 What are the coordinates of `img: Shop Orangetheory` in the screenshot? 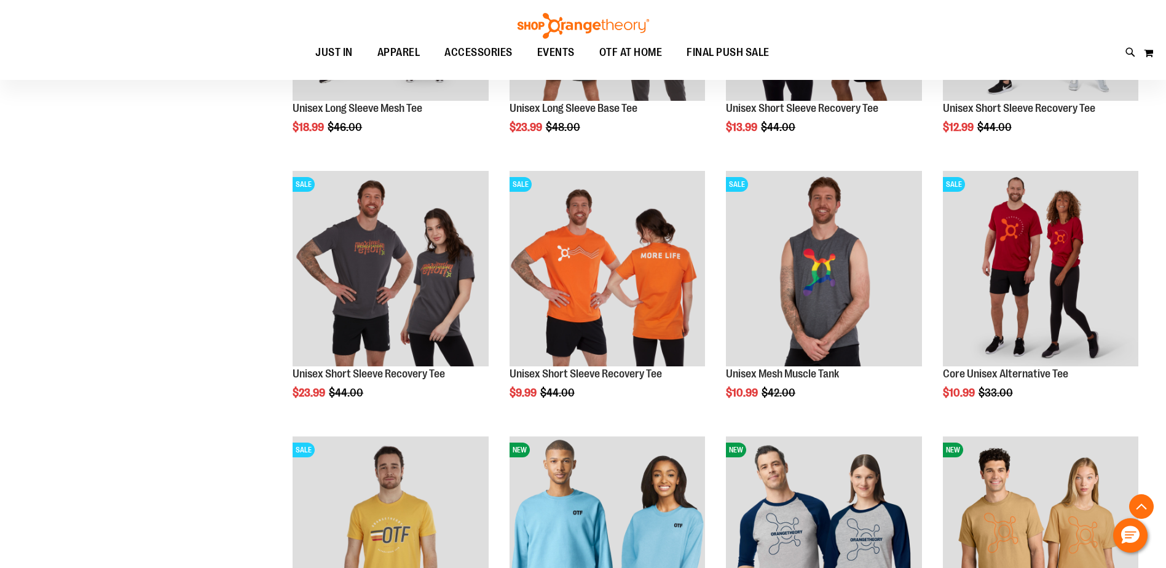 It's located at (583, 26).